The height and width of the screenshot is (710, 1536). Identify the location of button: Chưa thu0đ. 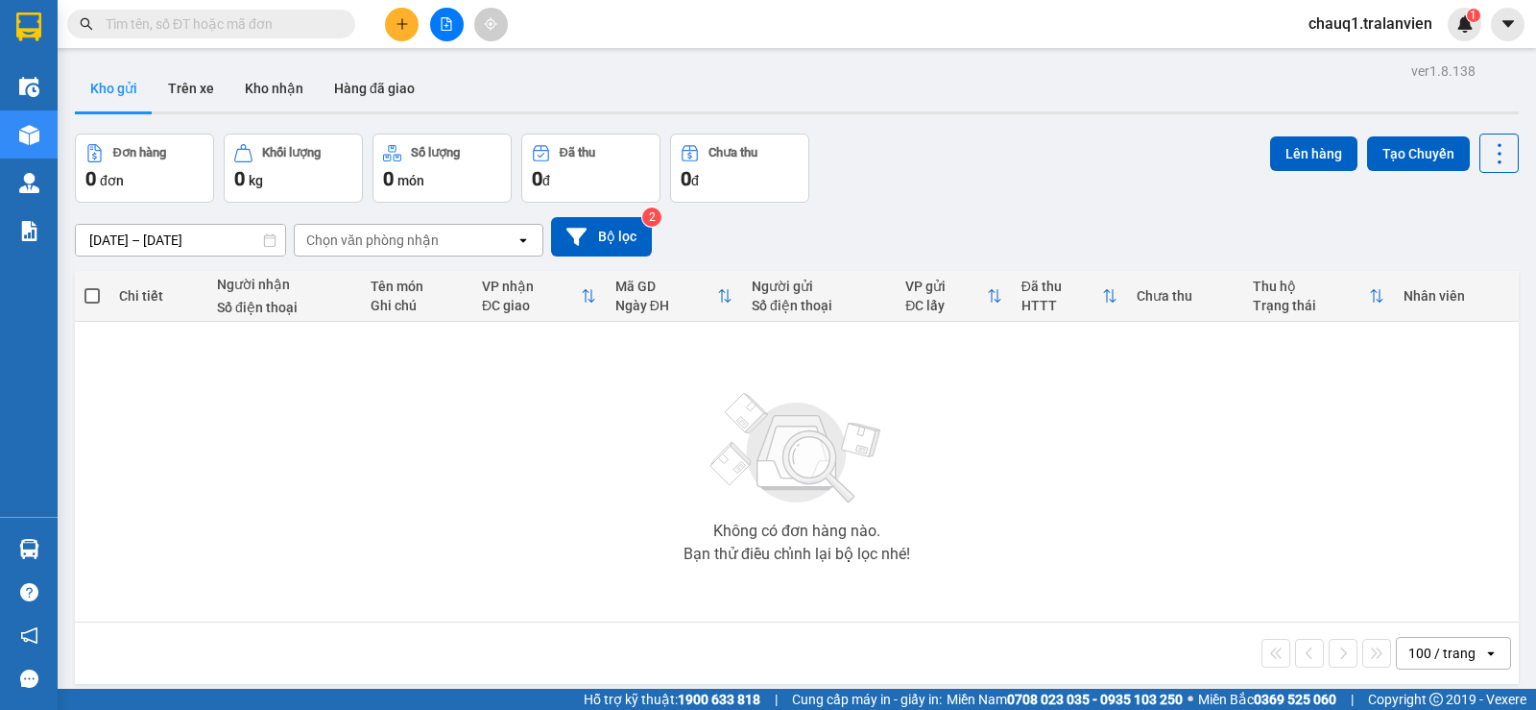
(739, 168).